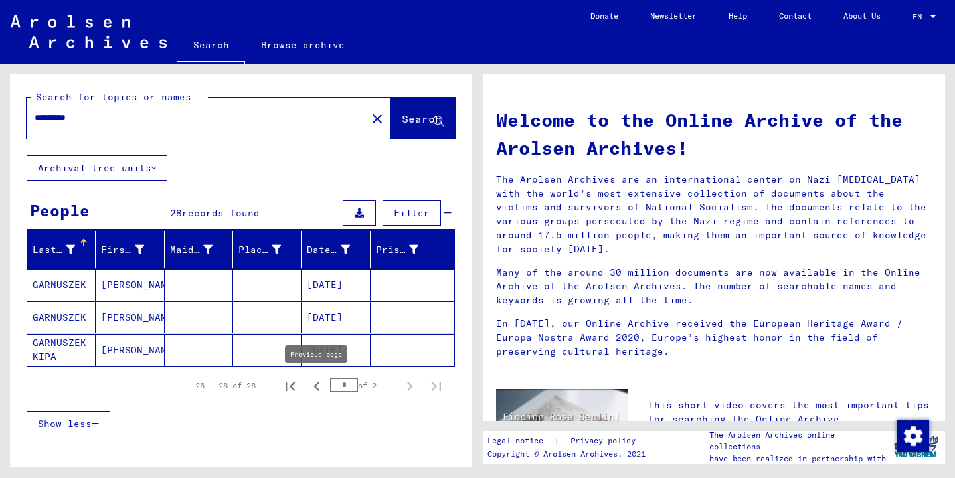  Describe the element at coordinates (377, 119) in the screenshot. I see `mat-icon: close` at that location.